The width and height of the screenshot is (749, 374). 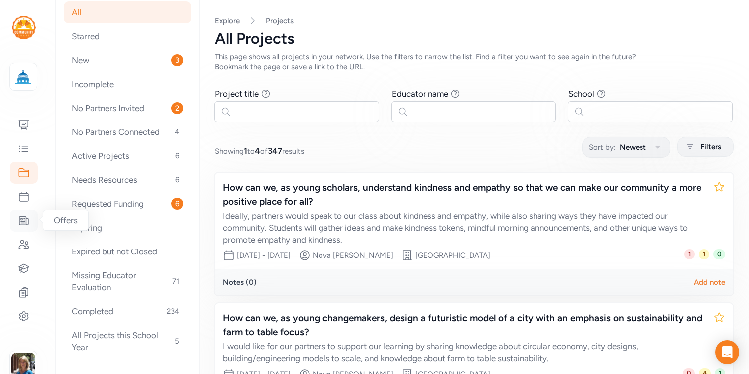 What do you see at coordinates (240, 282) in the screenshot?
I see `div: Notes ( 0 )` at bounding box center [240, 282].